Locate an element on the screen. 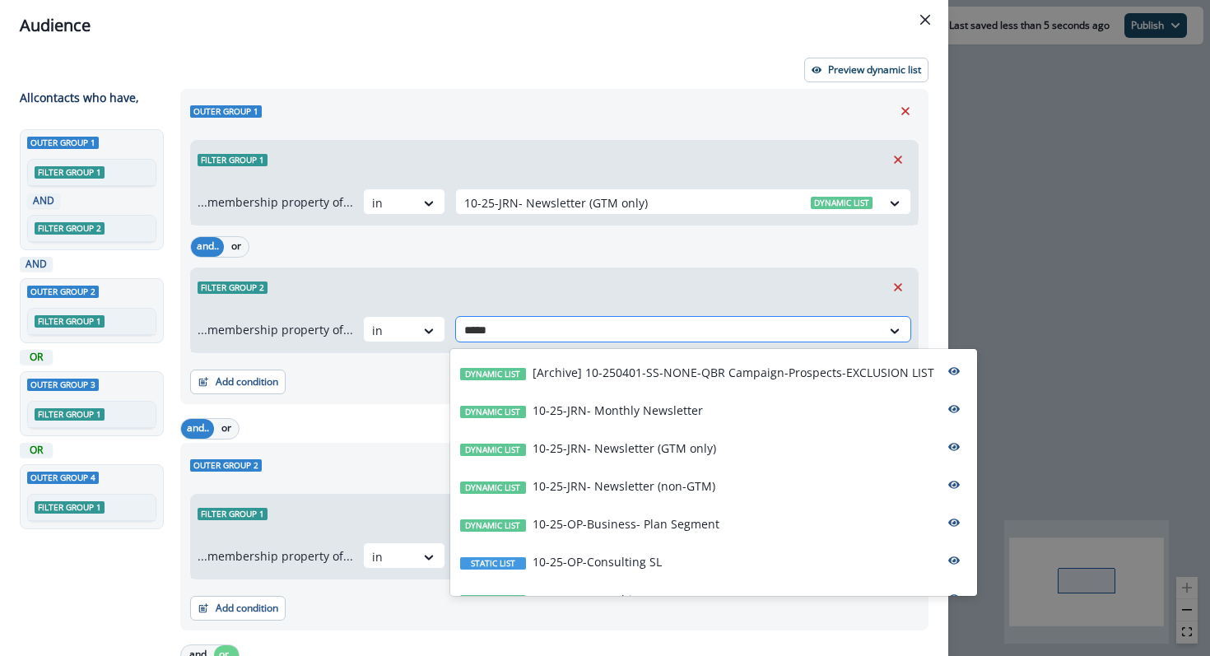 Image resolution: width=1210 pixels, height=656 pixels. span: Outer group 4 is located at coordinates (63, 477).